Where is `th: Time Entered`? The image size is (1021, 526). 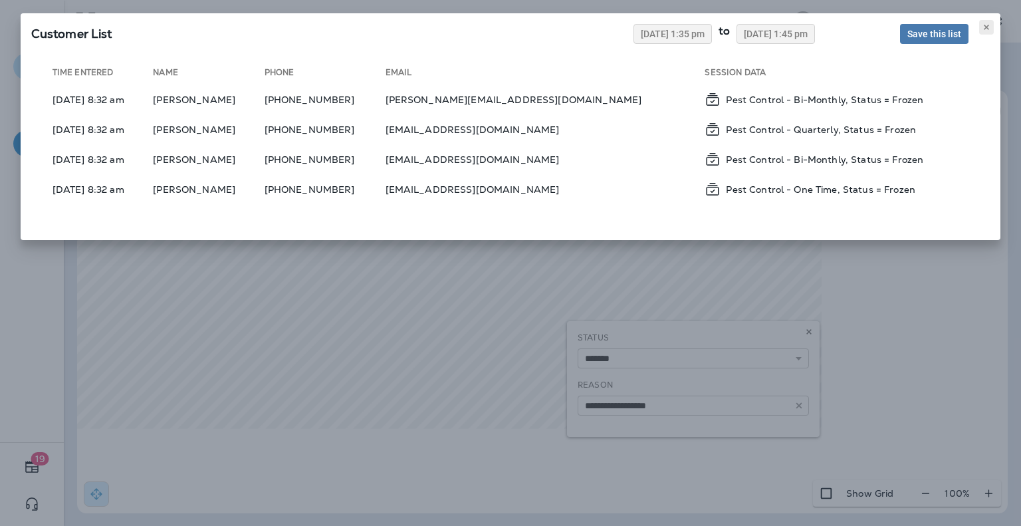
th: Time Entered is located at coordinates (98, 75).